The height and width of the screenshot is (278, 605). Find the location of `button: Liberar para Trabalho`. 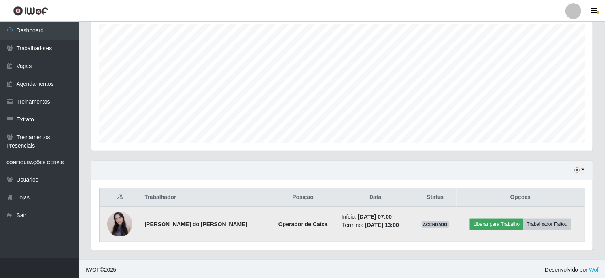

button: Liberar para Trabalho is located at coordinates (496, 224).